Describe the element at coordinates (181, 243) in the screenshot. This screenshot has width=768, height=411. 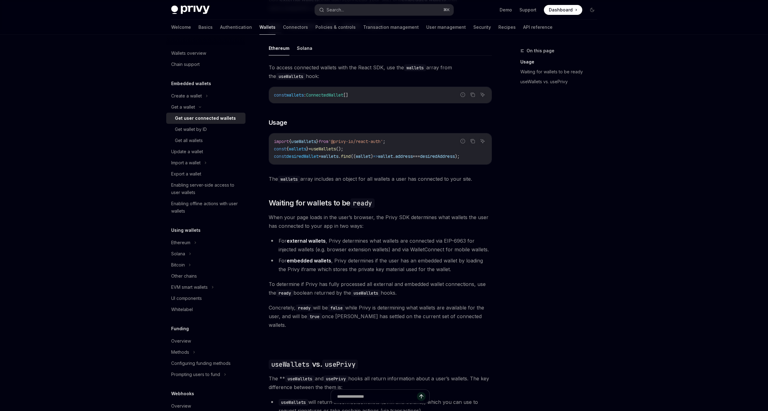
I see `div: Ethereum` at that location.